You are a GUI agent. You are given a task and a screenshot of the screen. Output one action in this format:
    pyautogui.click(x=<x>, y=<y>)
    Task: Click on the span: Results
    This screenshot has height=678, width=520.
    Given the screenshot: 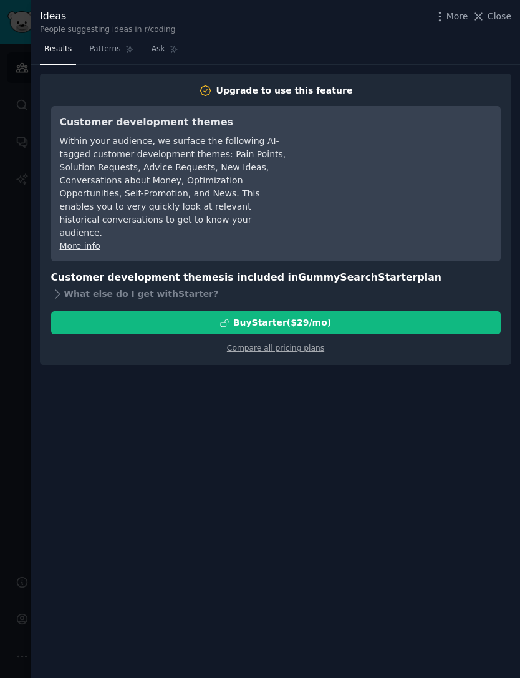 What is the action you would take?
    pyautogui.click(x=58, y=49)
    